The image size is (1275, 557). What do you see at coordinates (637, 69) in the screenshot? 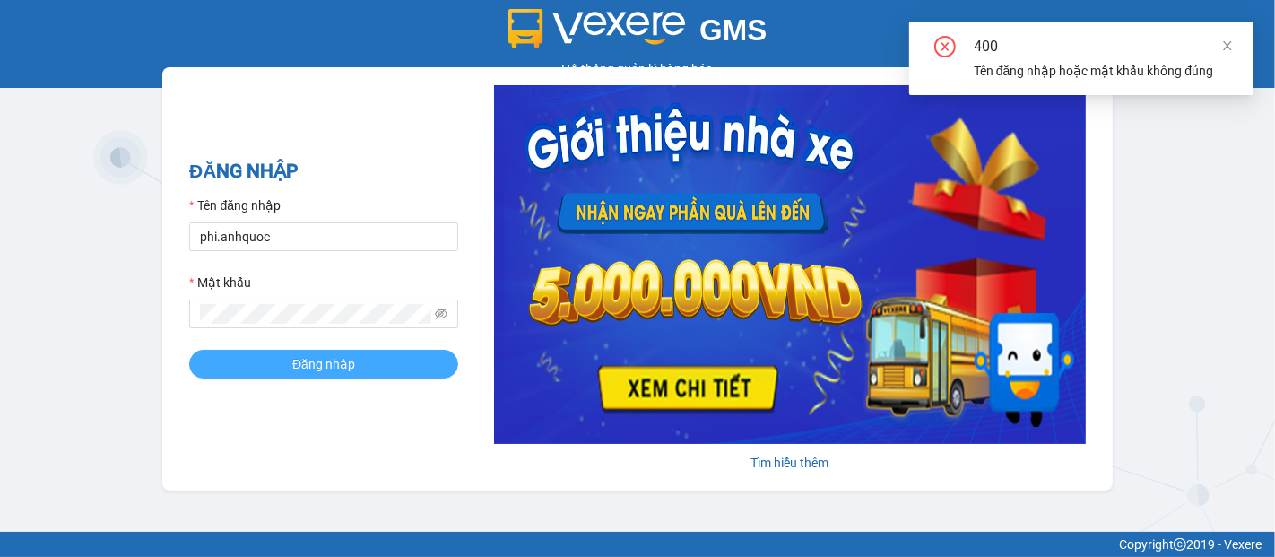
I see `div: Hệ thống quản lý hàng hóa` at bounding box center [637, 69].